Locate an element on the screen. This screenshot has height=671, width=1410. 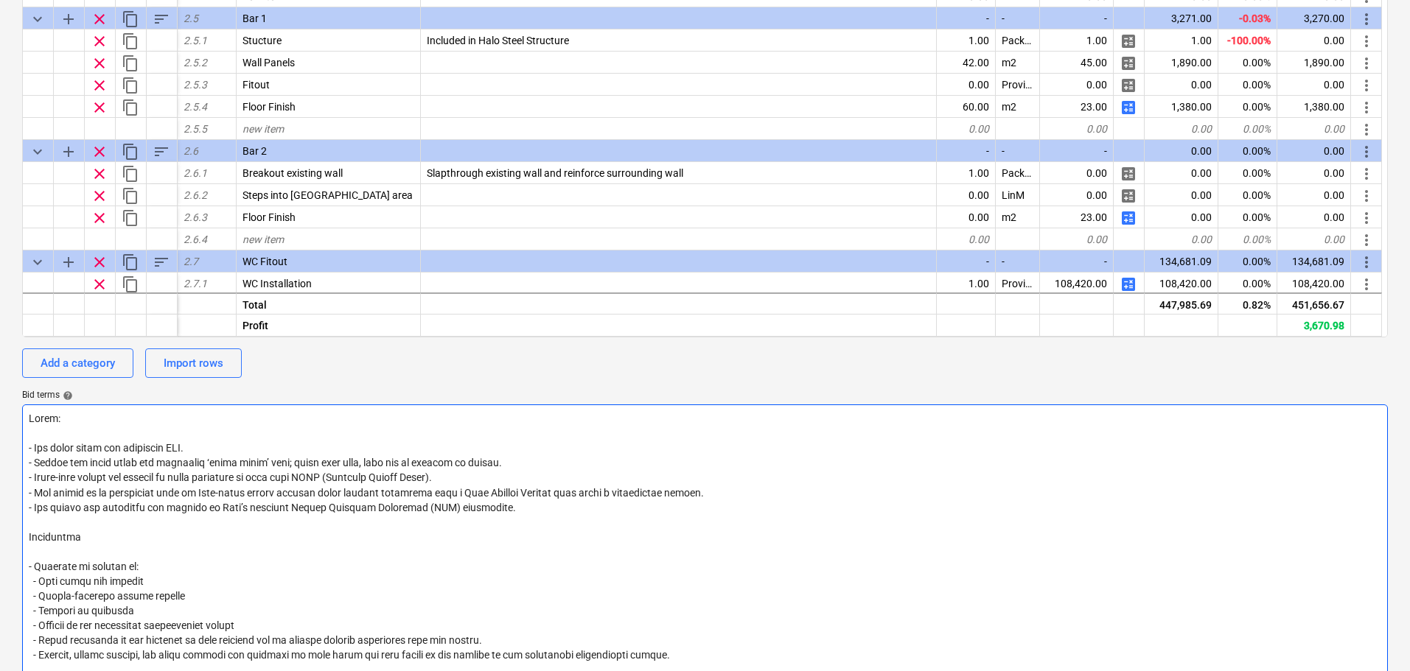
div: 3,271.00 is located at coordinates (1182, 18).